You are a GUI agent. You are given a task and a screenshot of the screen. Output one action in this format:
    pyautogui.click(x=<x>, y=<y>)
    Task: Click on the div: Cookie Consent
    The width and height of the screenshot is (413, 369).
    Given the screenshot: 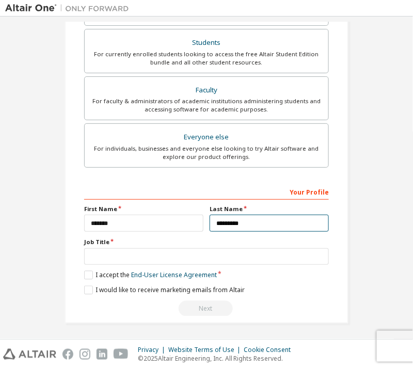 What is the action you would take?
    pyautogui.click(x=271, y=350)
    